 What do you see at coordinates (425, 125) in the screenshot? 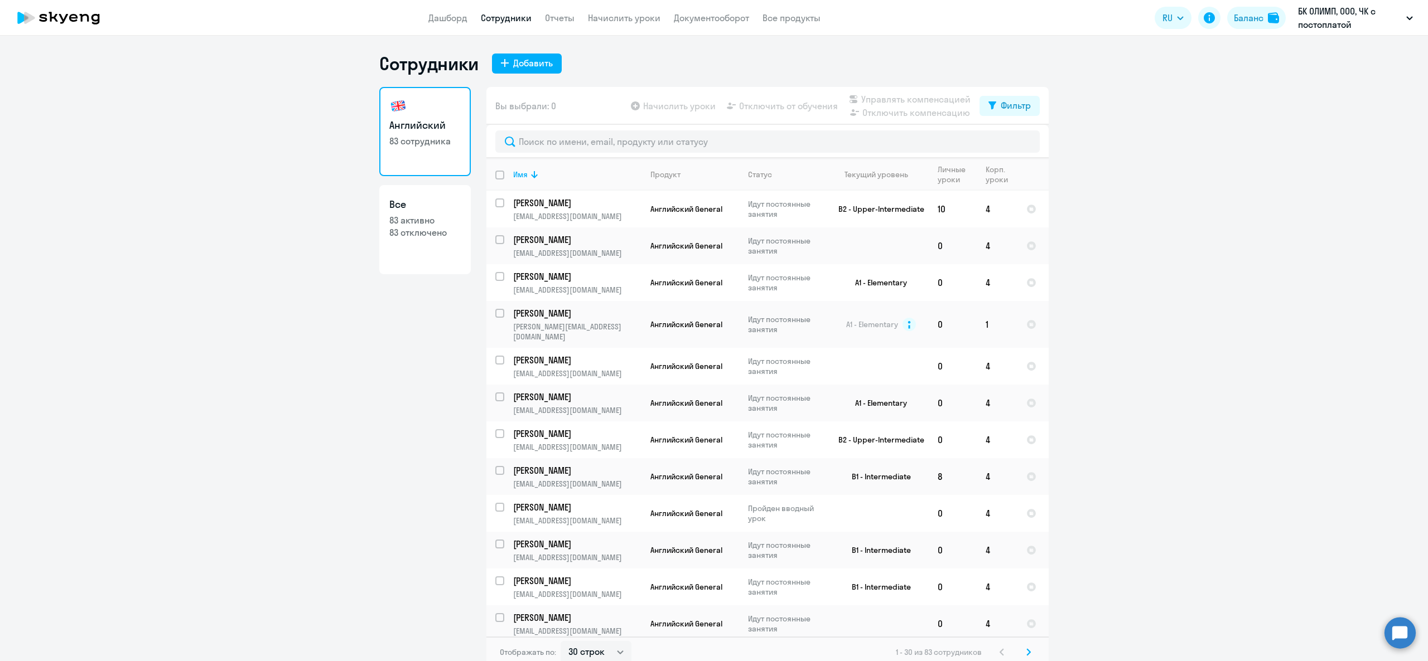
I see `h3: Английский` at bounding box center [425, 125].